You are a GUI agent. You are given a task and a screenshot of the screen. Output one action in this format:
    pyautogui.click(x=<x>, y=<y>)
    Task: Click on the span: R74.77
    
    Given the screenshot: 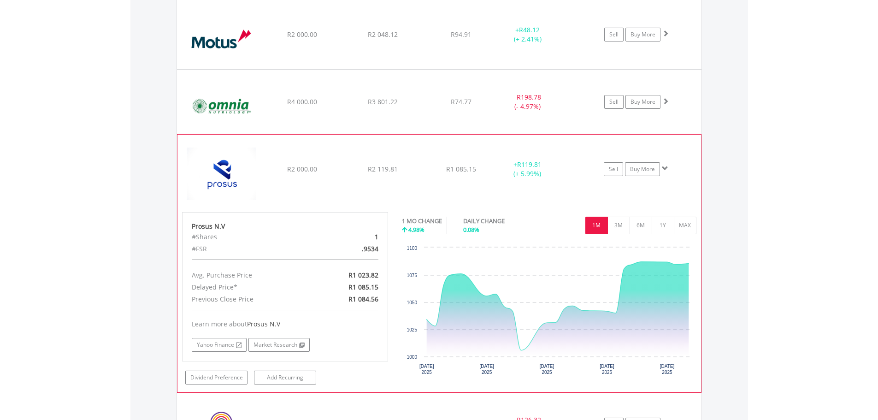 What is the action you would take?
    pyautogui.click(x=461, y=101)
    